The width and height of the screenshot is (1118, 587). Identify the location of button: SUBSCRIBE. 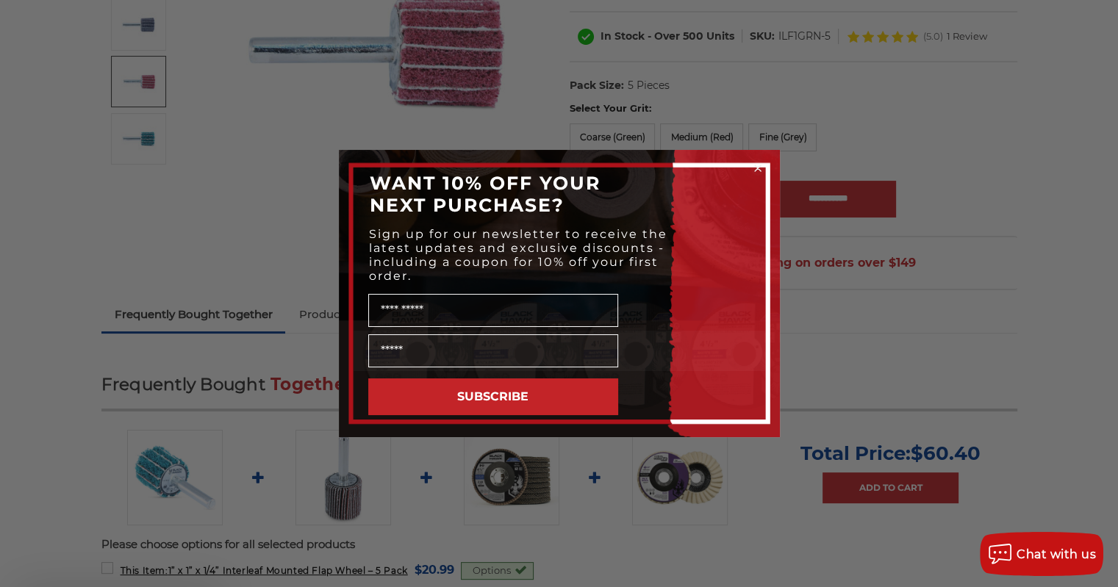
(493, 397).